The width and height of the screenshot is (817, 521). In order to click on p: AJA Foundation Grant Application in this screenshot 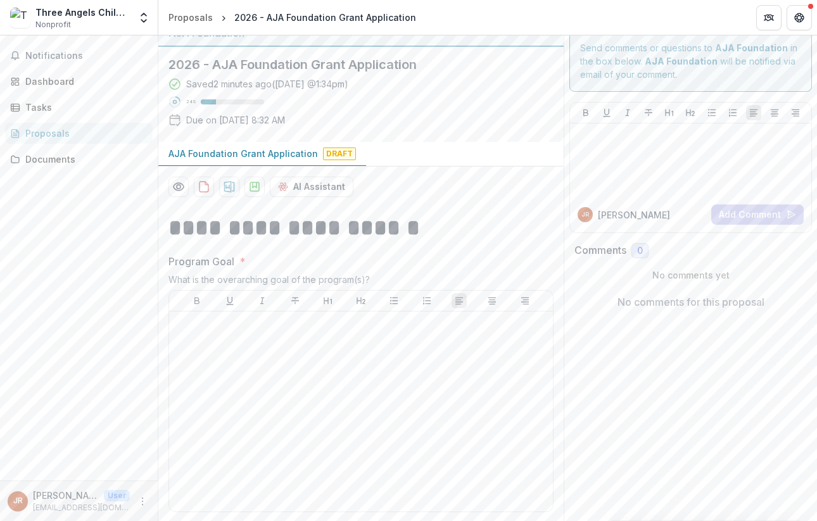, I will do `click(243, 153)`.